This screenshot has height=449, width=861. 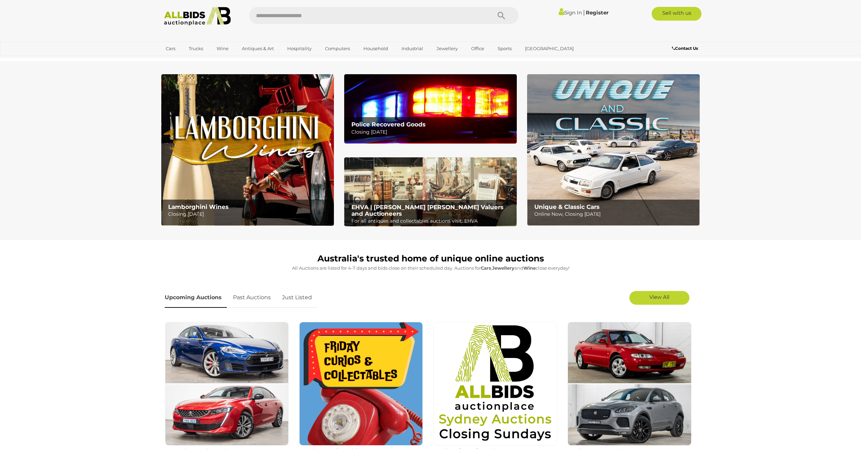 I want to click on img: Curios & Collectables, so click(x=361, y=383).